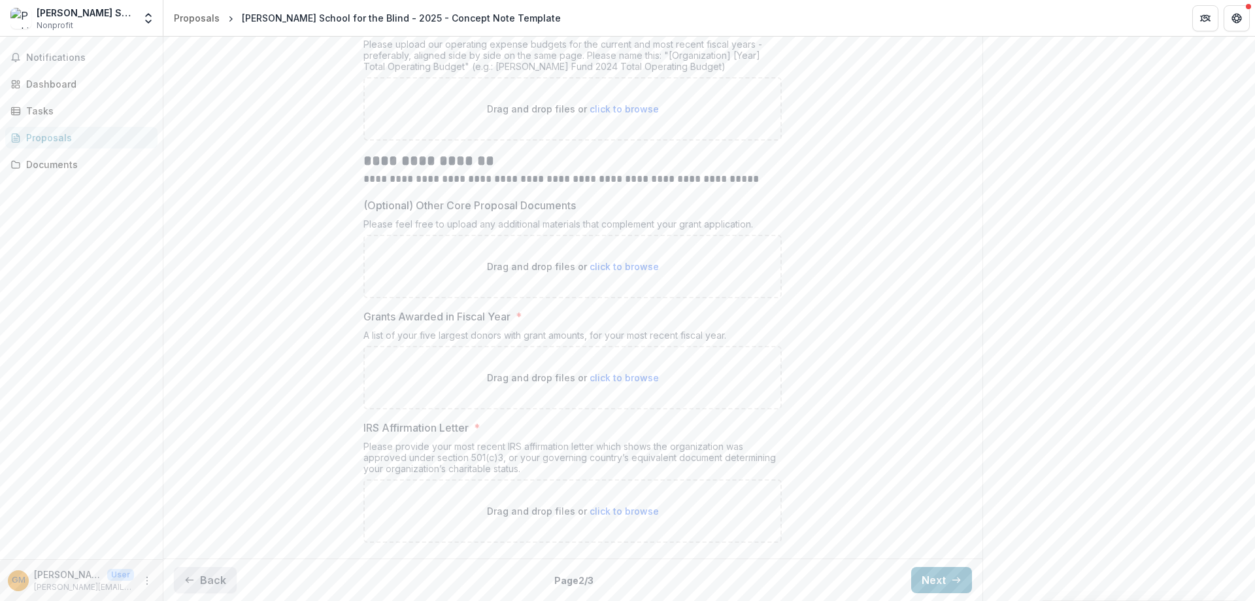  I want to click on button: Get Help, so click(1237, 18).